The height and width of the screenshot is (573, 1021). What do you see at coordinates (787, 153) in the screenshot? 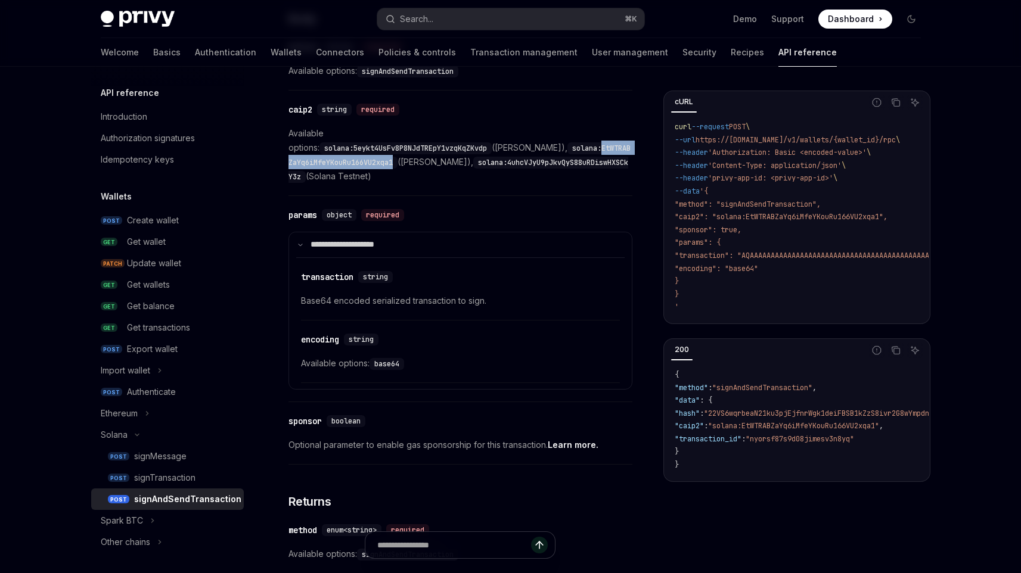
I see `span: 'Authorization: Basic <encoded-value>'` at bounding box center [787, 153].